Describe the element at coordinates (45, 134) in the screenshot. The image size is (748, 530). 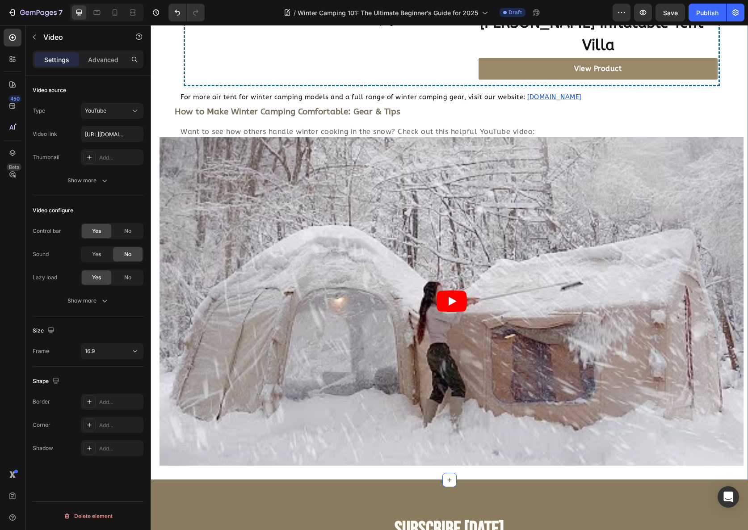
I see `div: Video link` at that location.